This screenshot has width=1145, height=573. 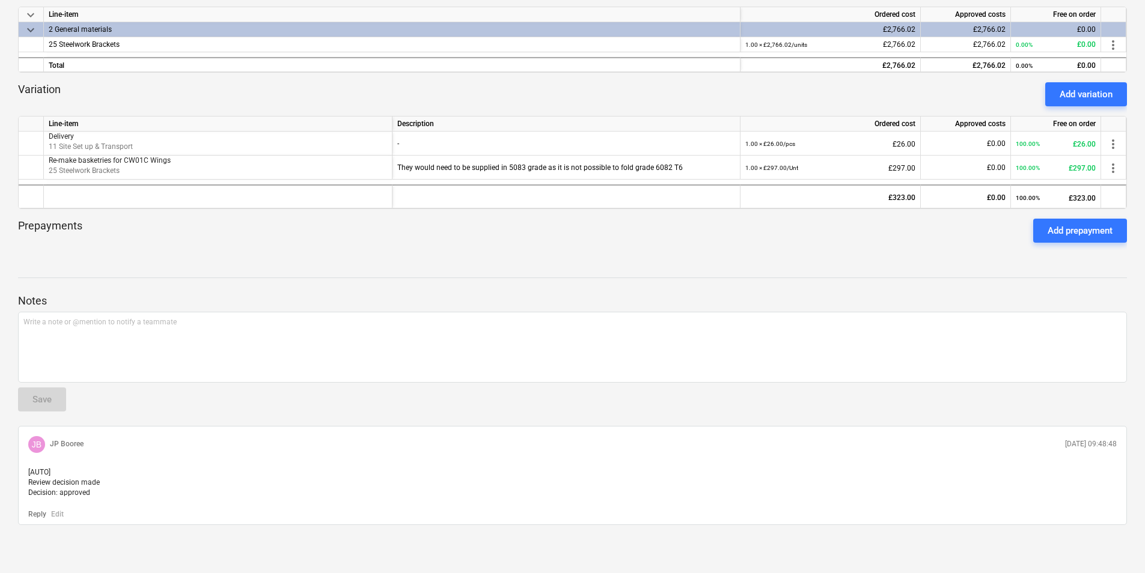 What do you see at coordinates (37, 445) in the screenshot?
I see `div: JP Booree` at bounding box center [37, 445].